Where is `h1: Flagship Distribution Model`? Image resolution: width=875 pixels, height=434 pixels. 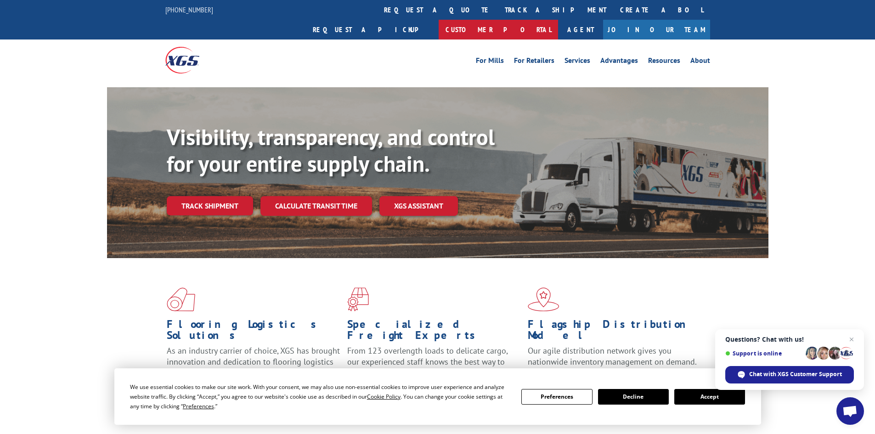
h1: Flagship Distribution Model is located at coordinates (614, 332).